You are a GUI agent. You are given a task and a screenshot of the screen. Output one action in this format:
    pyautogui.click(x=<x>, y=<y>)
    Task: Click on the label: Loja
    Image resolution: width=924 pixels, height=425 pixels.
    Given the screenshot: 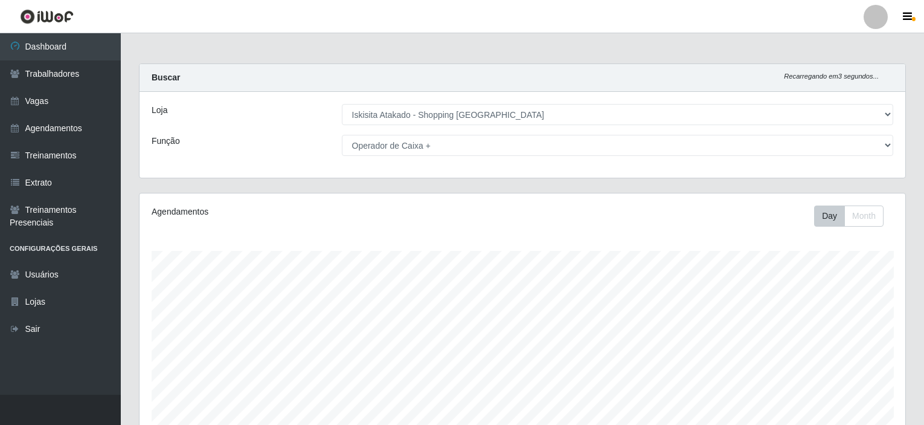 What is the action you would take?
    pyautogui.click(x=159, y=110)
    